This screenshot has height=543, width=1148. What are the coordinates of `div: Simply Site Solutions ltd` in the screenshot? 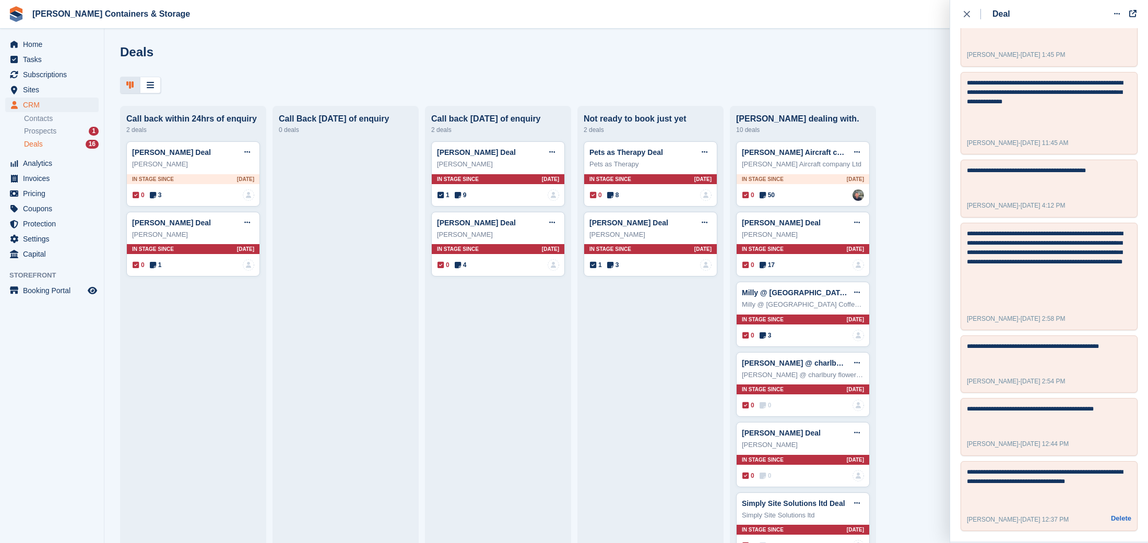 It's located at (803, 516).